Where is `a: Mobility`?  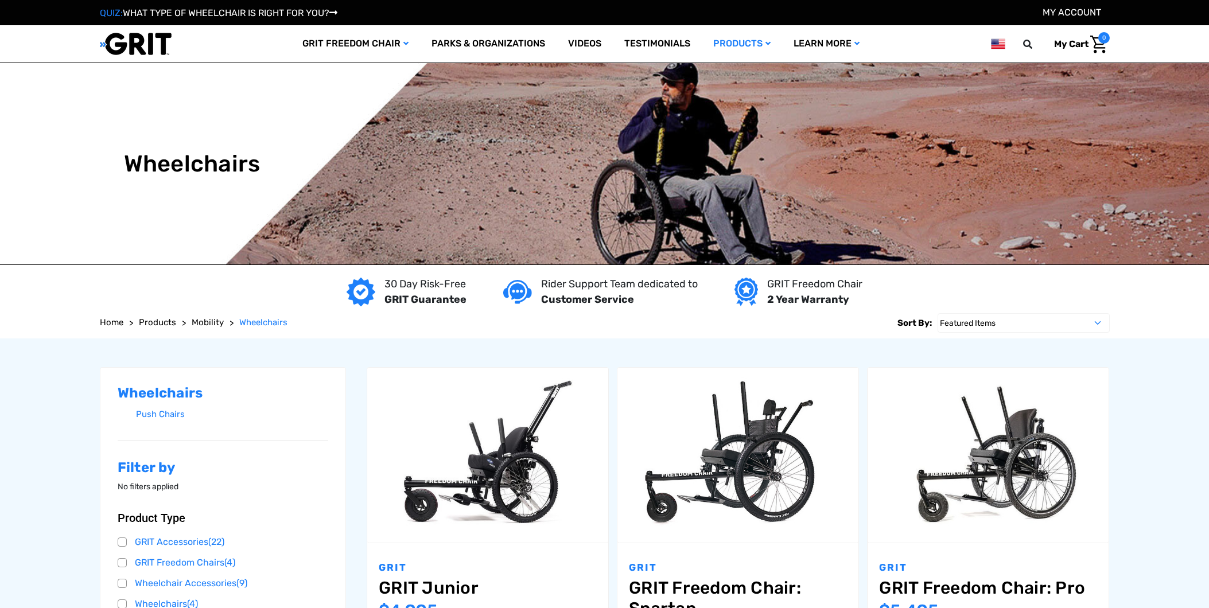 a: Mobility is located at coordinates (208, 322).